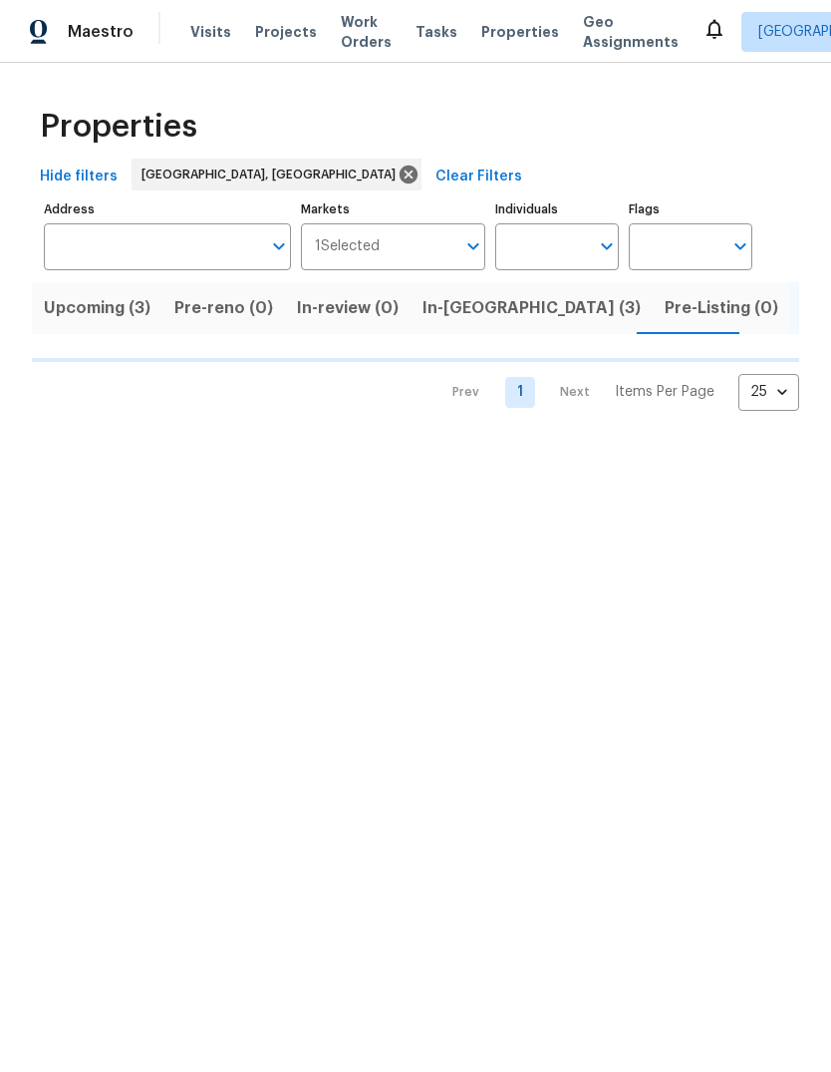  Describe the element at coordinates (286, 32) in the screenshot. I see `span: Projects` at that location.